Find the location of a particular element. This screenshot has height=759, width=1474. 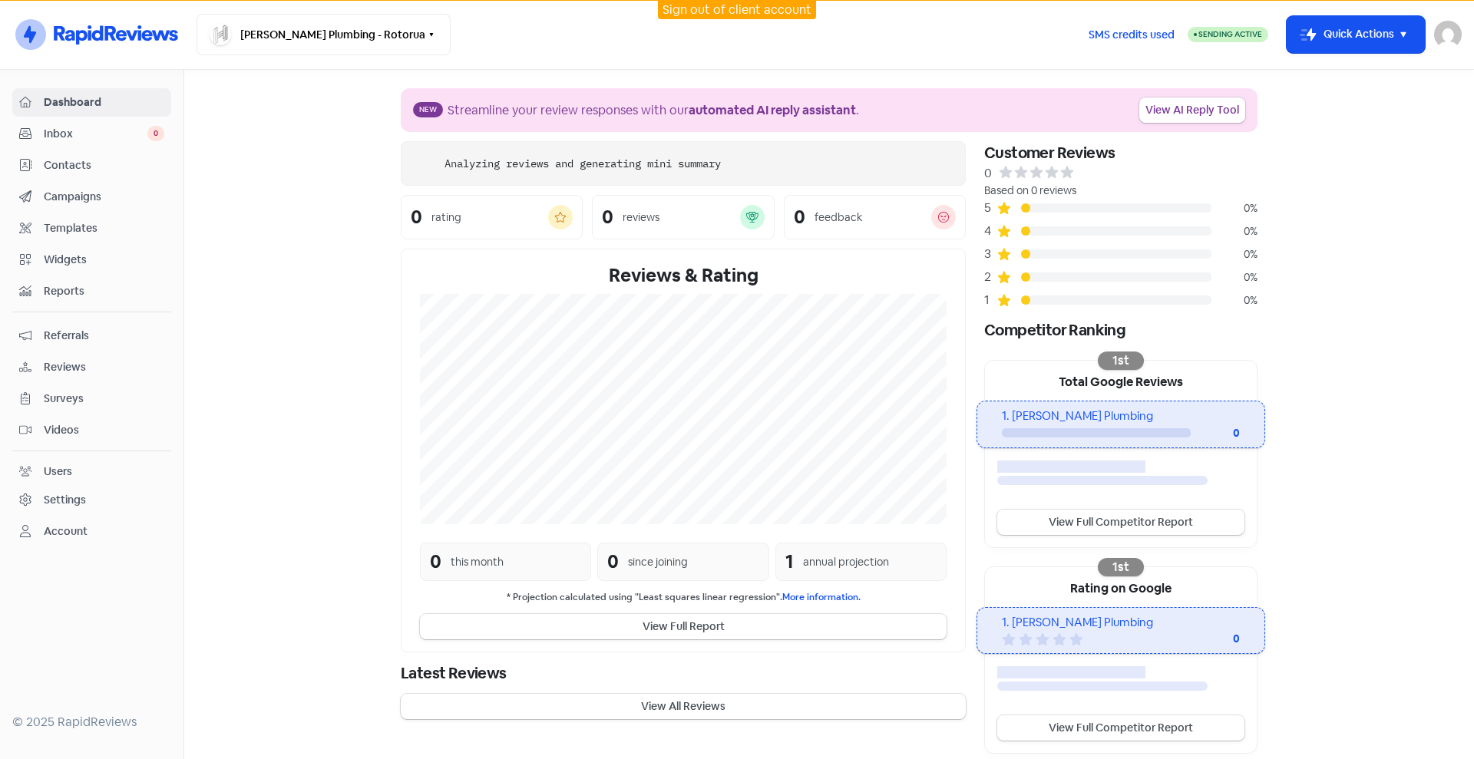

div: feedback is located at coordinates (838, 217).